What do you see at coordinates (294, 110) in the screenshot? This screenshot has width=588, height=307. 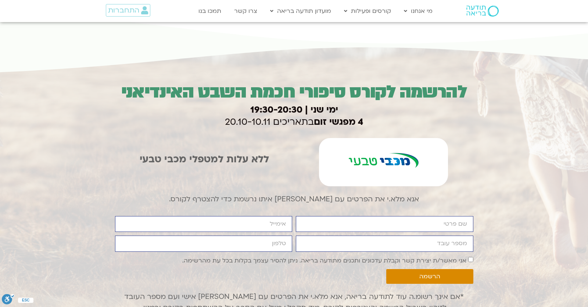 I see `b: ימי שני | 19:30-20:3` at bounding box center [294, 110].